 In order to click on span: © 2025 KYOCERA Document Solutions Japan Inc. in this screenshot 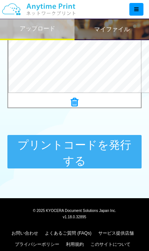, I will do `click(75, 210)`.